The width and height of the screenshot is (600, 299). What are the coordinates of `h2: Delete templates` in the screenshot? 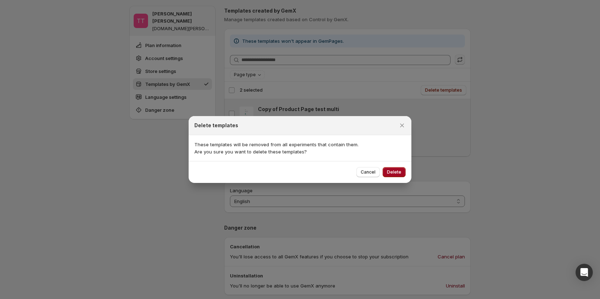 It's located at (216, 125).